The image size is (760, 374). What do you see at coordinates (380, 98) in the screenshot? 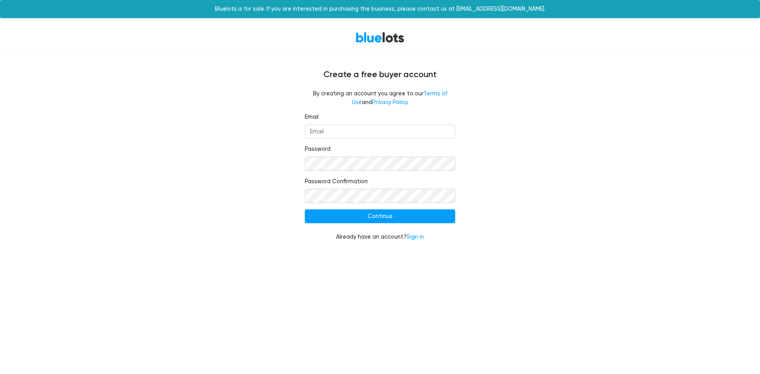
I see `fieldset: By creating an account you agree to our and .` at bounding box center [380, 98].